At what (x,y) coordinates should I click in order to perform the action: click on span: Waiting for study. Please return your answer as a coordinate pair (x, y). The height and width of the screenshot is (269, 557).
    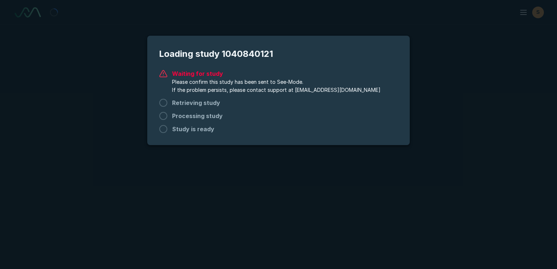
    Looking at the image, I should click on (277, 74).